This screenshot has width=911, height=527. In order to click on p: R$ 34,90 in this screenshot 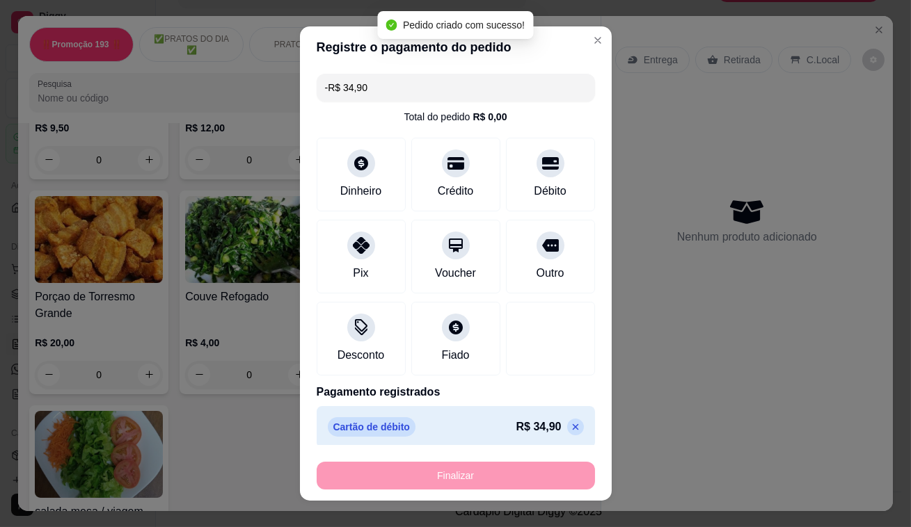, I will do `click(539, 427)`.